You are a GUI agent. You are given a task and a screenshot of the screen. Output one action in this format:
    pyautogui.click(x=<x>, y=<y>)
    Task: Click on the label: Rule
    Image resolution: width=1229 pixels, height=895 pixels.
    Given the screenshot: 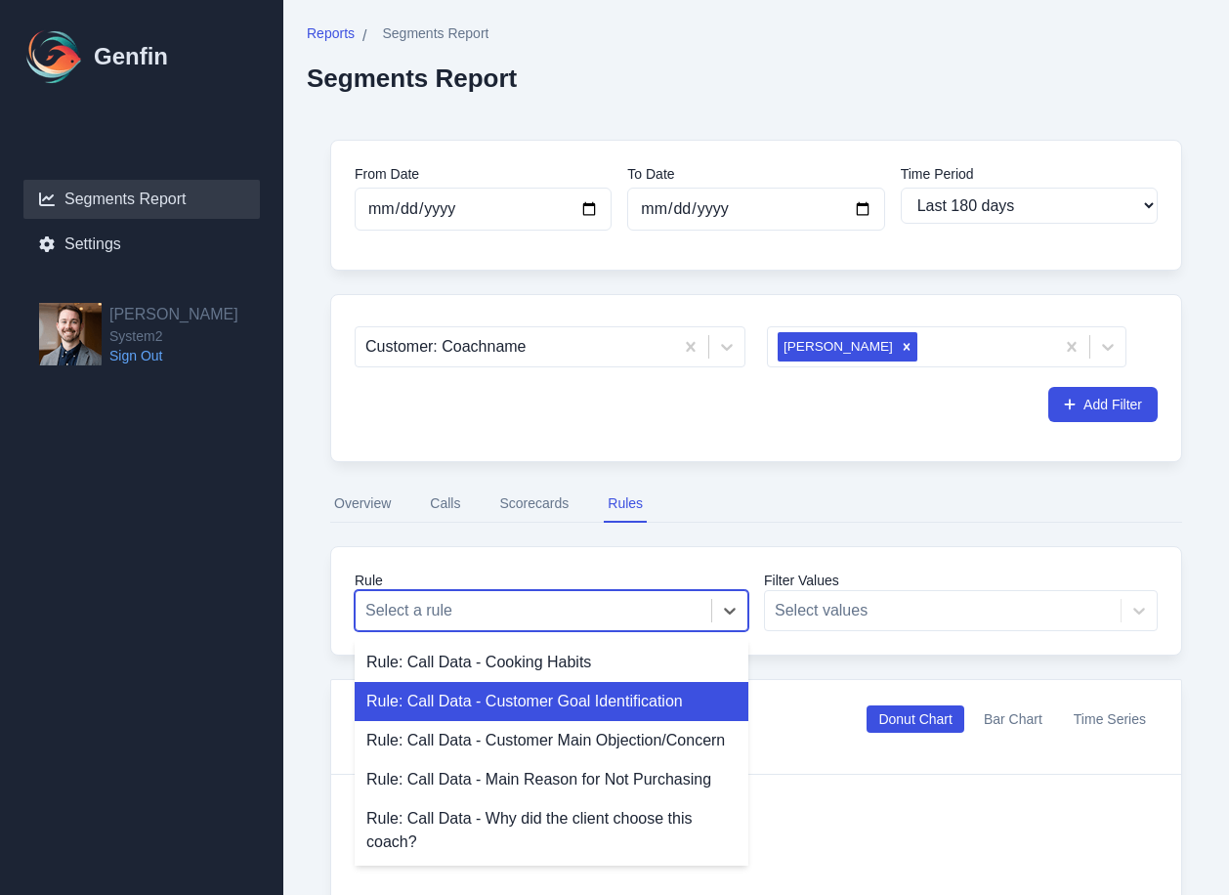 What is the action you would take?
    pyautogui.click(x=551, y=580)
    